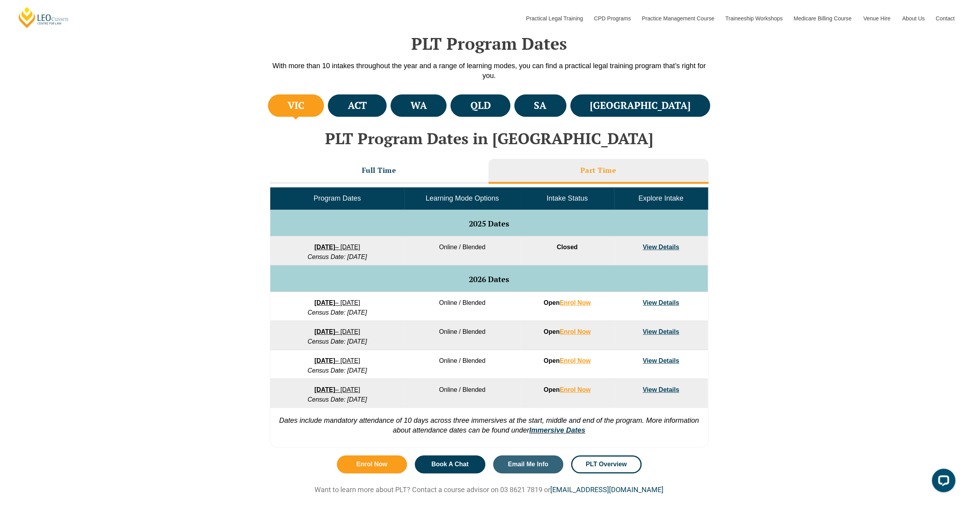 The height and width of the screenshot is (518, 978). I want to click on p: Want to learn more about PLT? Contact a course advisor on 03 8621 7819 or, so click(489, 489).